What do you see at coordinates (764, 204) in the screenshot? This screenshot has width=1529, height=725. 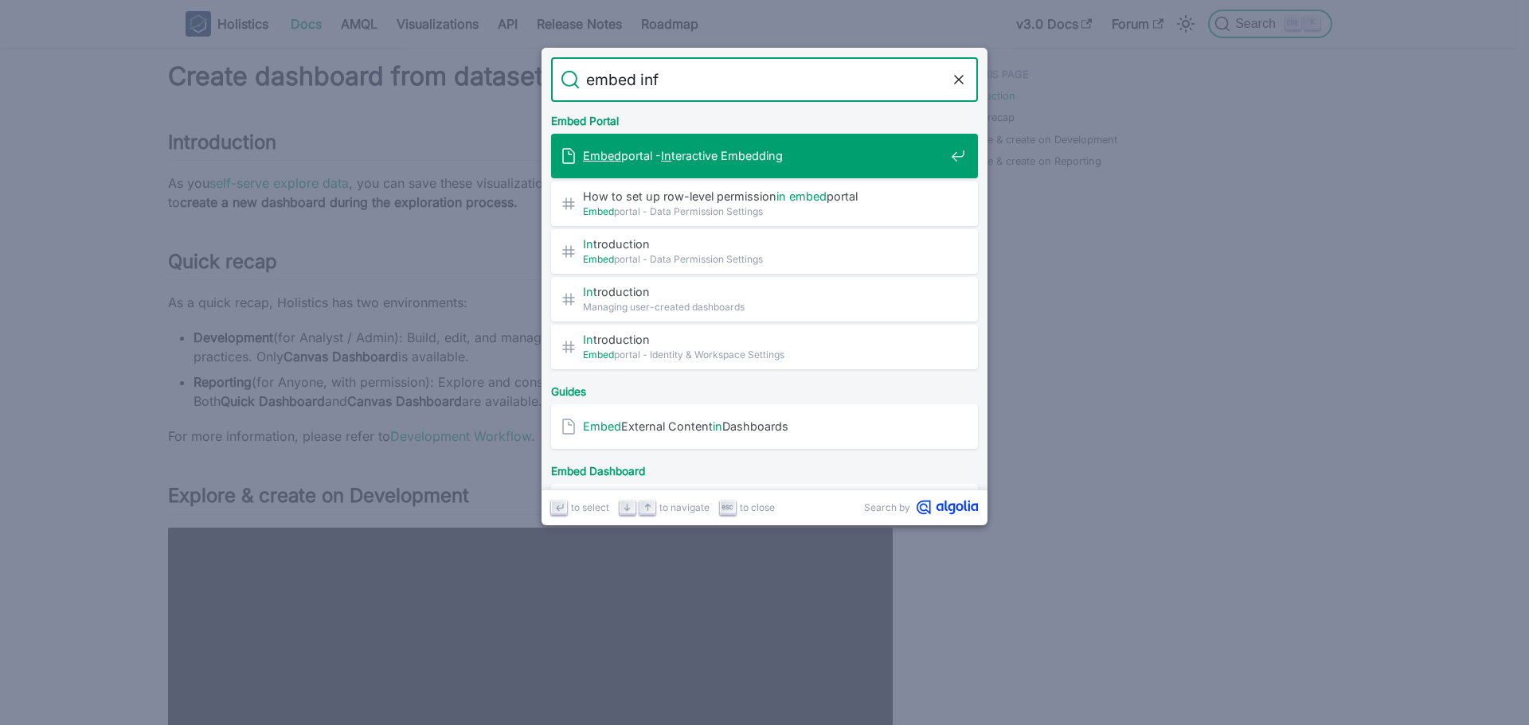 I see `a: How to set up row-level permissionin embedportal​Embedportal - Data Permission Settings` at bounding box center [764, 204].